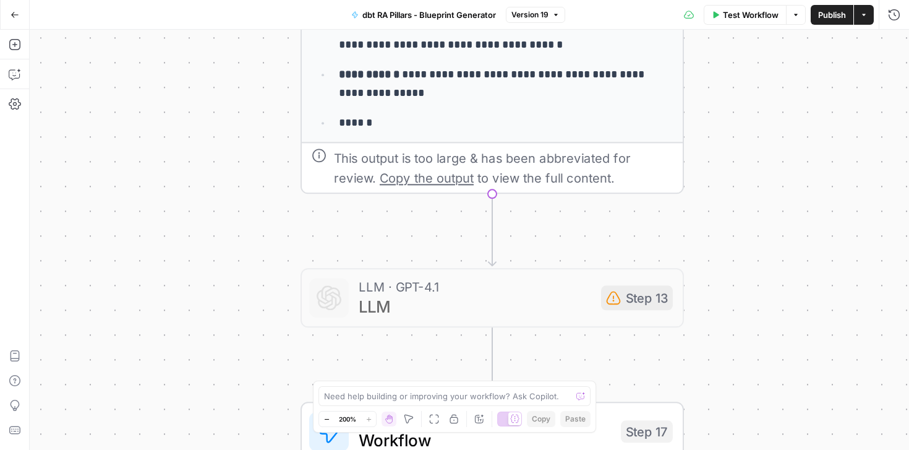 The height and width of the screenshot is (450, 909). Describe the element at coordinates (492, 363) in the screenshot. I see `g: Edge from step_13 to step_17` at that location.